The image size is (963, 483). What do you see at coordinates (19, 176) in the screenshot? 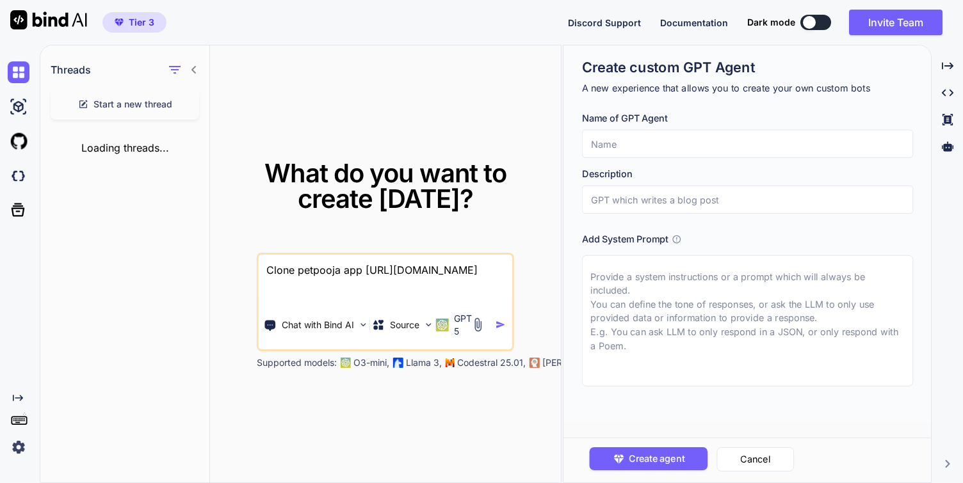
I see `img: darkCloudIdeIcon` at bounding box center [19, 176].